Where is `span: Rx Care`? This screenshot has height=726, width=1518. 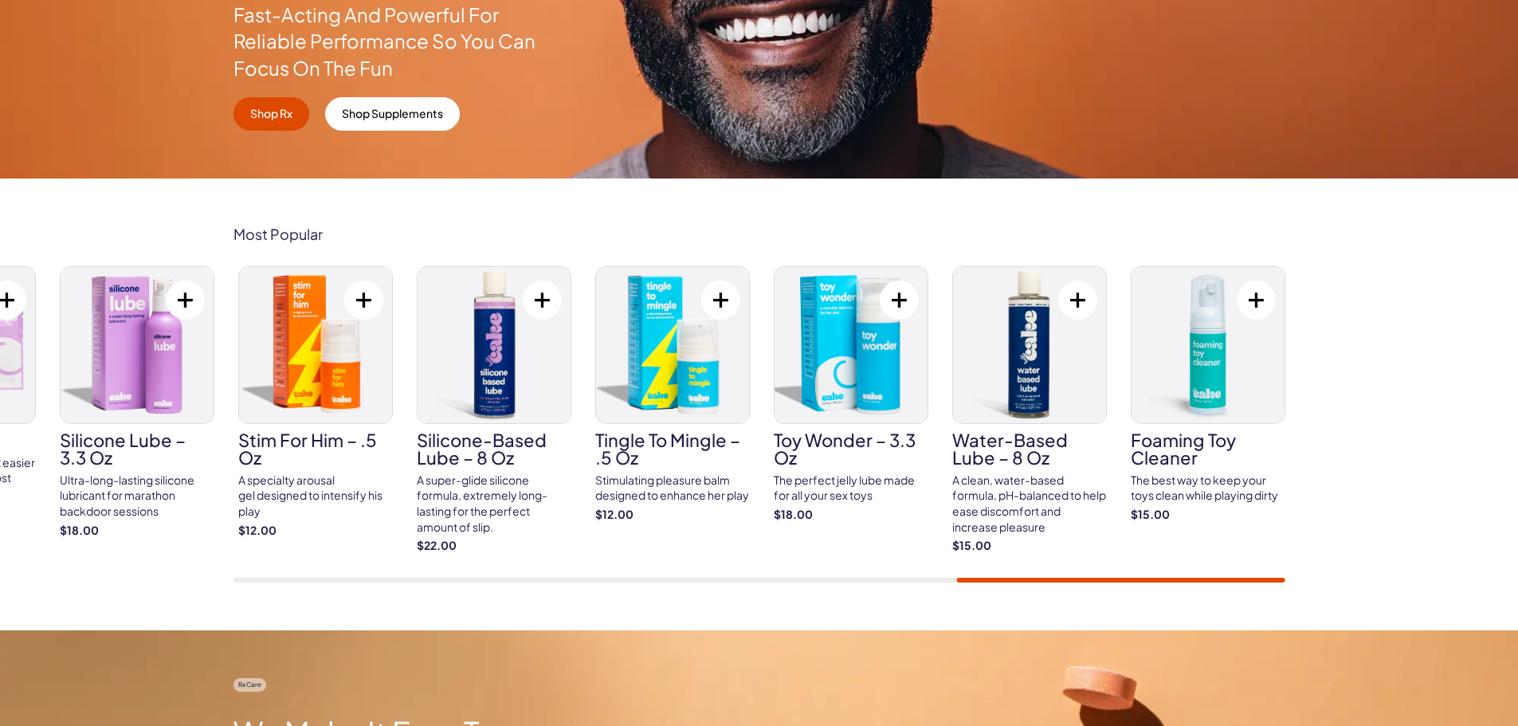 span: Rx Care is located at coordinates (249, 684).